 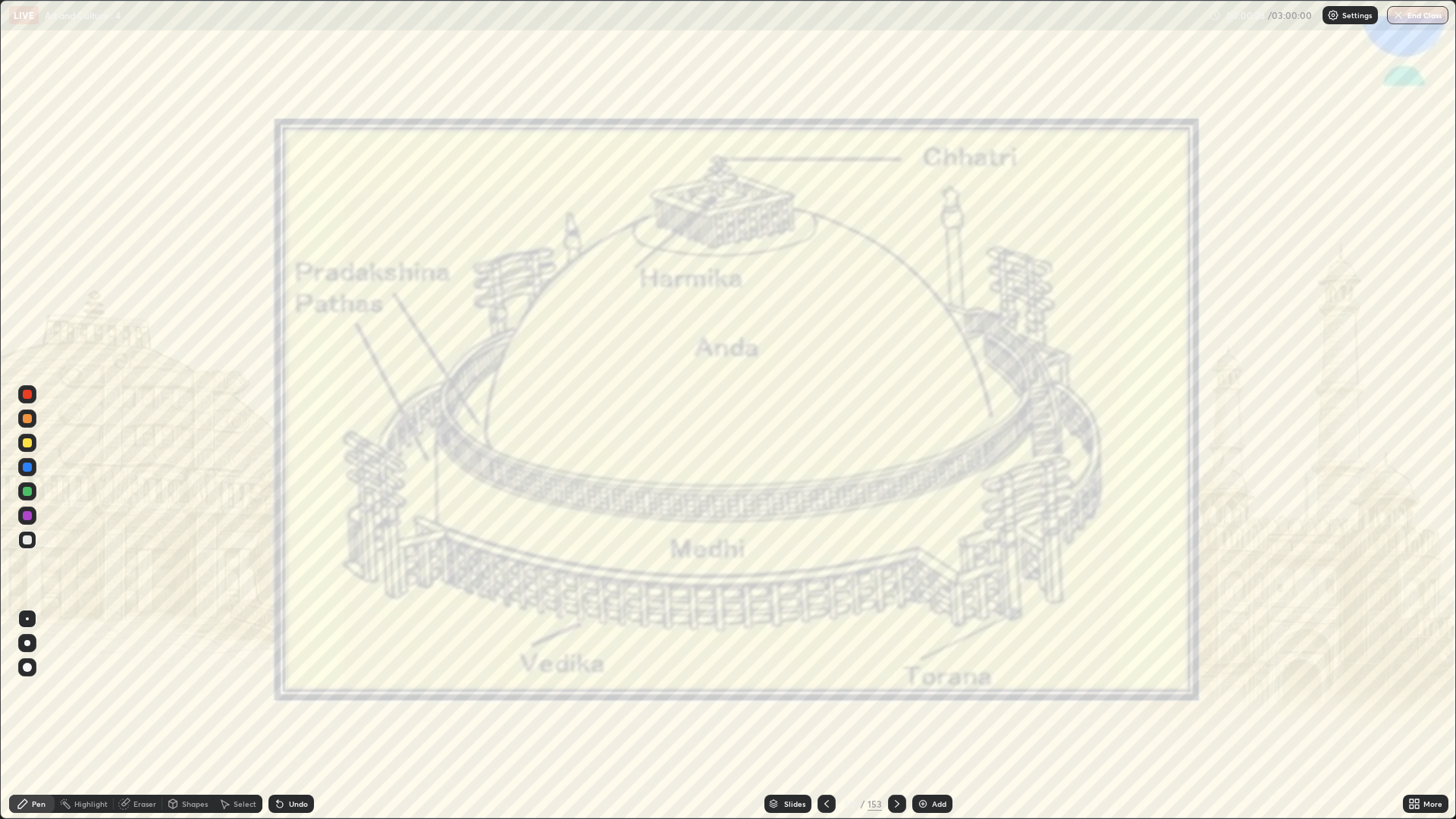 I want to click on div: Shapes, so click(x=195, y=803).